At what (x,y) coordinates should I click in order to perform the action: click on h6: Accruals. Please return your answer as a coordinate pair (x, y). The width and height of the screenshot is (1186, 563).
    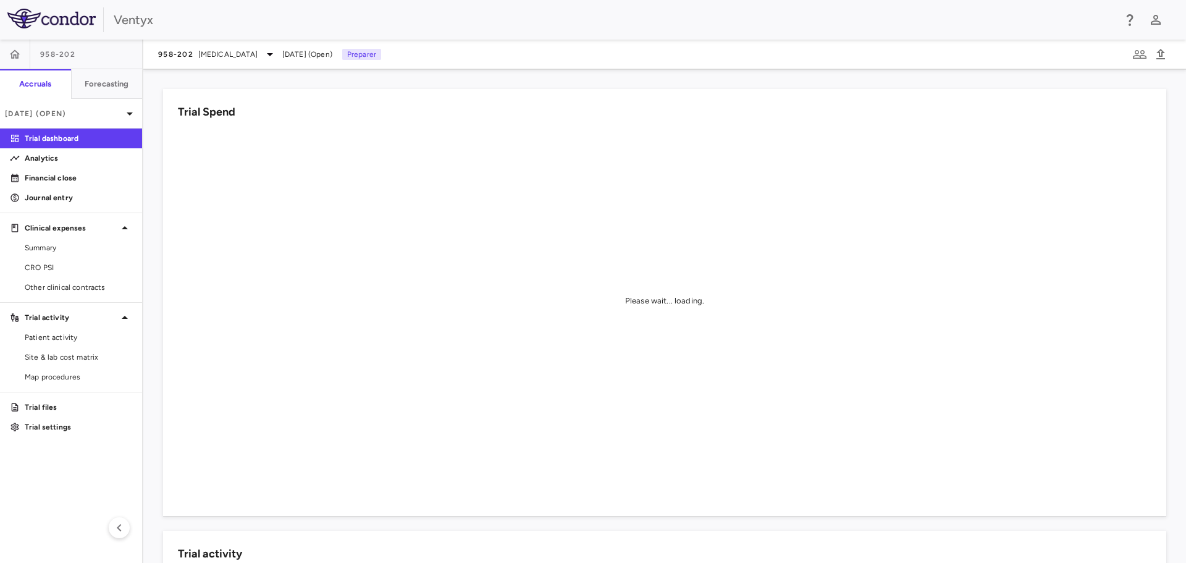
    Looking at the image, I should click on (35, 84).